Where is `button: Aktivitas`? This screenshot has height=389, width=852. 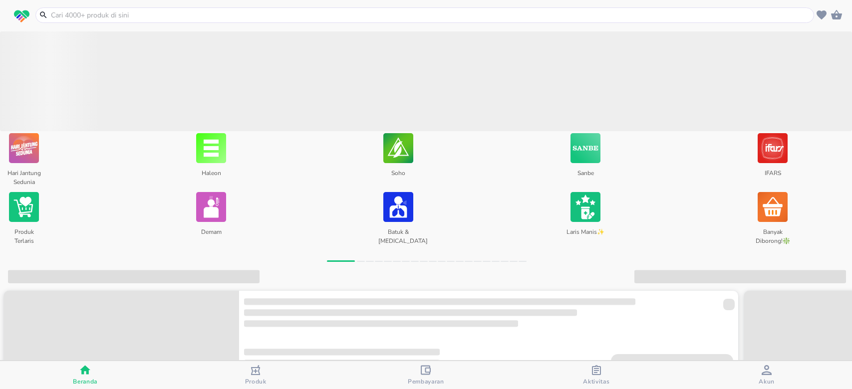 button: Aktivitas is located at coordinates (596, 375).